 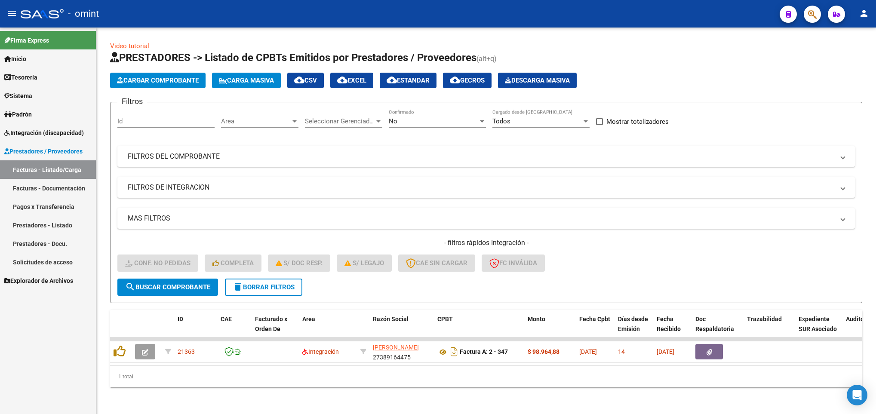 What do you see at coordinates (764, 319) in the screenshot?
I see `span: Trazabilidad` at bounding box center [764, 319].